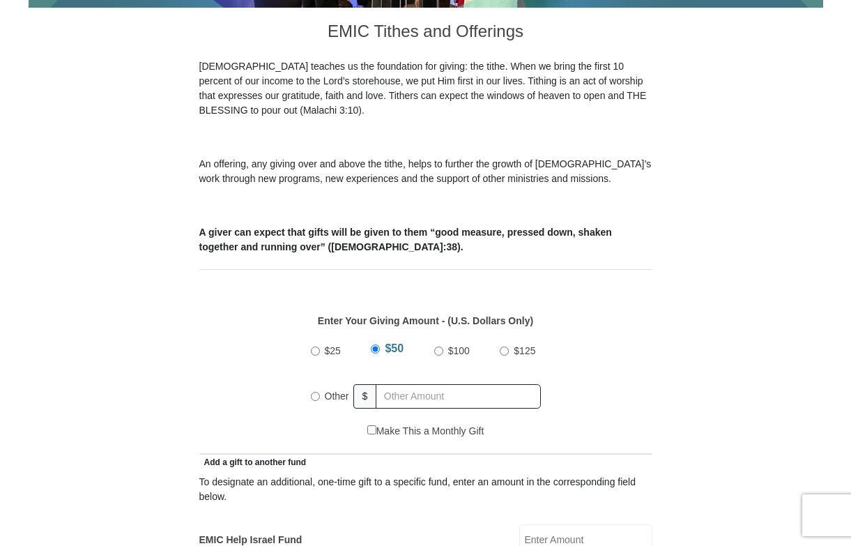 This screenshot has height=546, width=851. What do you see at coordinates (458, 350) in the screenshot?
I see `span: $100` at bounding box center [458, 350].